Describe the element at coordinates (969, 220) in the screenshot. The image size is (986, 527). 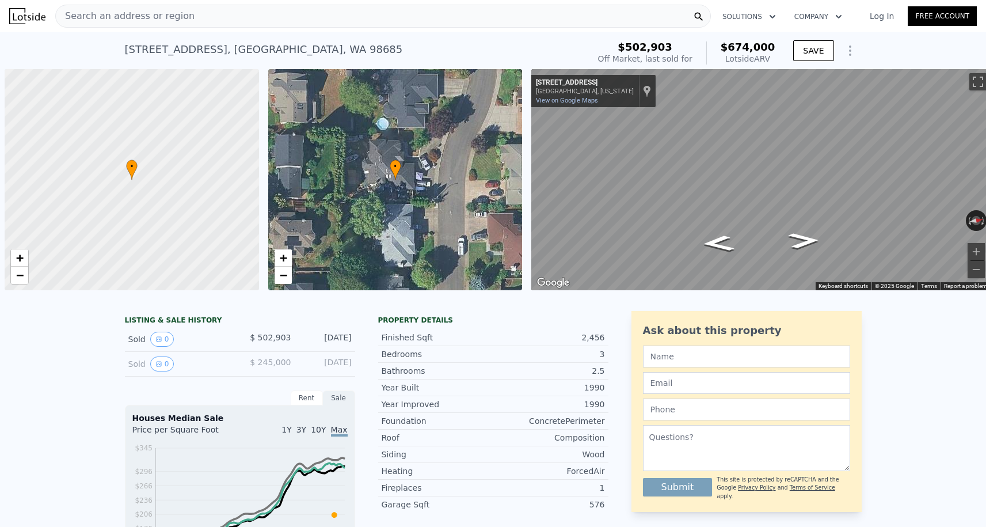
I see `button: Rotate counterclockwise` at that location.